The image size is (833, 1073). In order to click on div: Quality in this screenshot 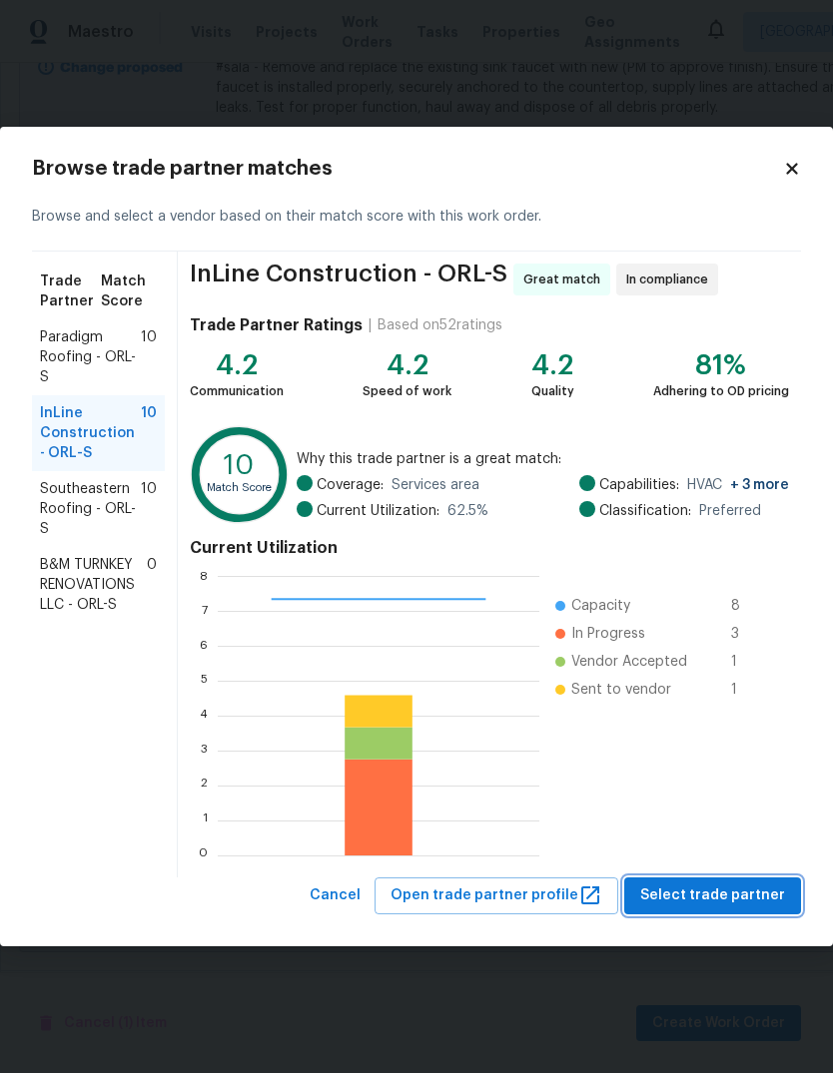, I will do `click(552, 391)`.